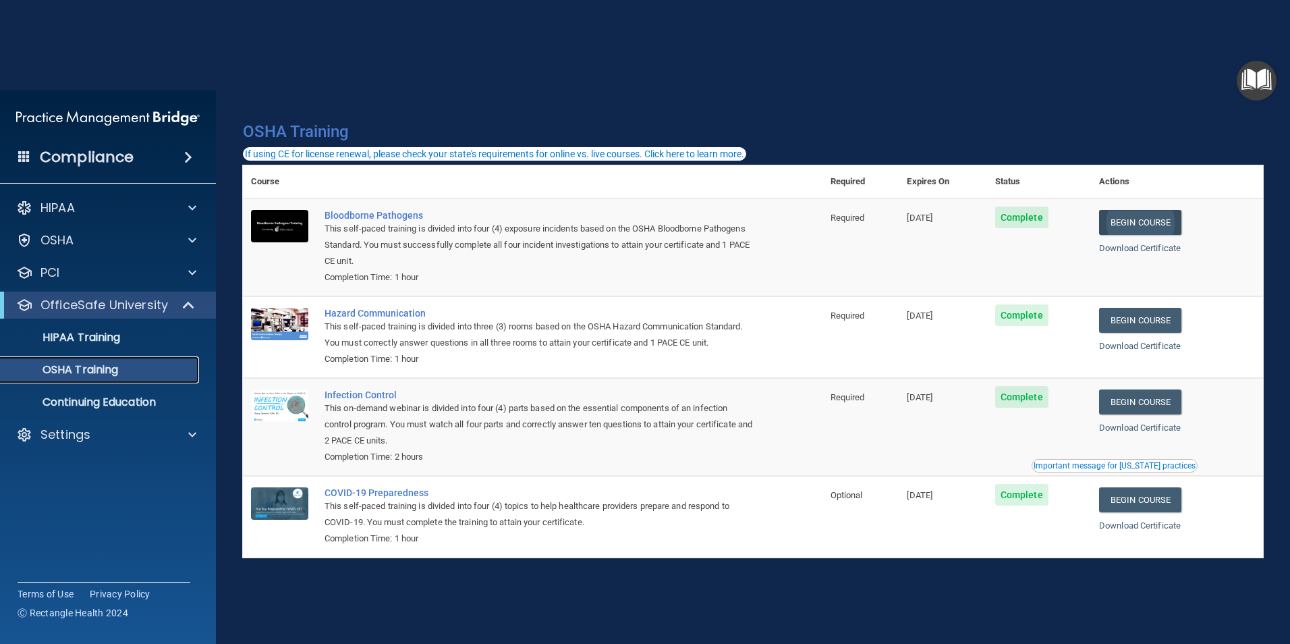 The height and width of the screenshot is (644, 1290). Describe the element at coordinates (540, 514) in the screenshot. I see `div: This self-paced training is divided into four (4) topics to help healthcare providers prepare and...` at that location.